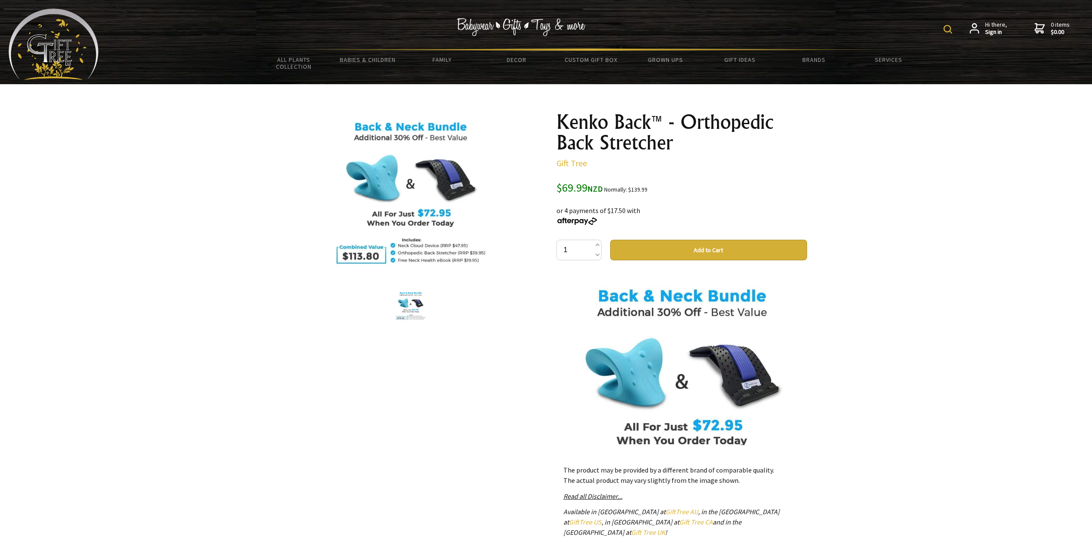 The width and height of the screenshot is (1092, 546). I want to click on p: The product may be provided by a different brand of comparable quality. The actual product may va..., so click(682, 475).